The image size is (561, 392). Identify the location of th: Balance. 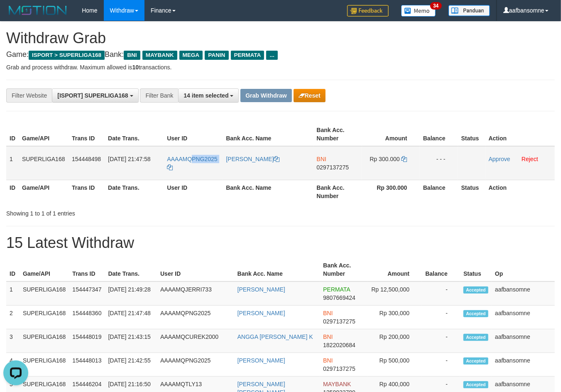
(439, 134).